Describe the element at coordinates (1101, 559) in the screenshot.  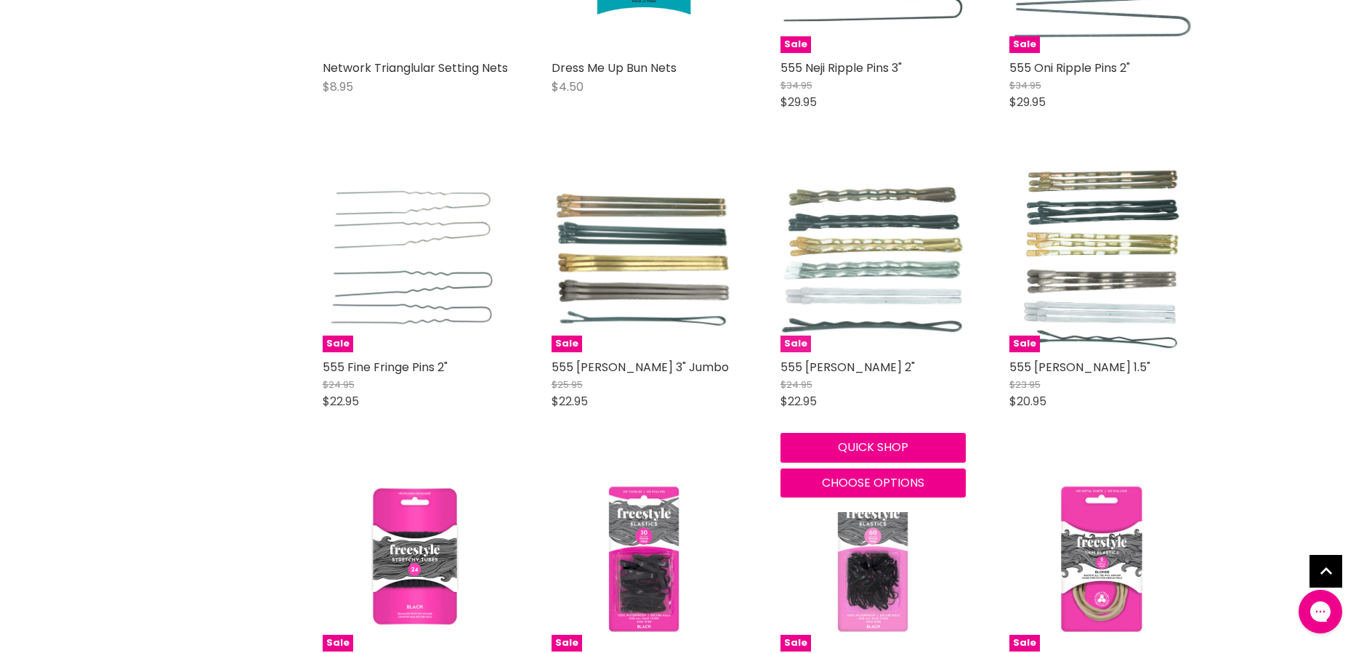
I see `a: Freestyle Thin Elastics Metal Free 6pkSale` at that location.